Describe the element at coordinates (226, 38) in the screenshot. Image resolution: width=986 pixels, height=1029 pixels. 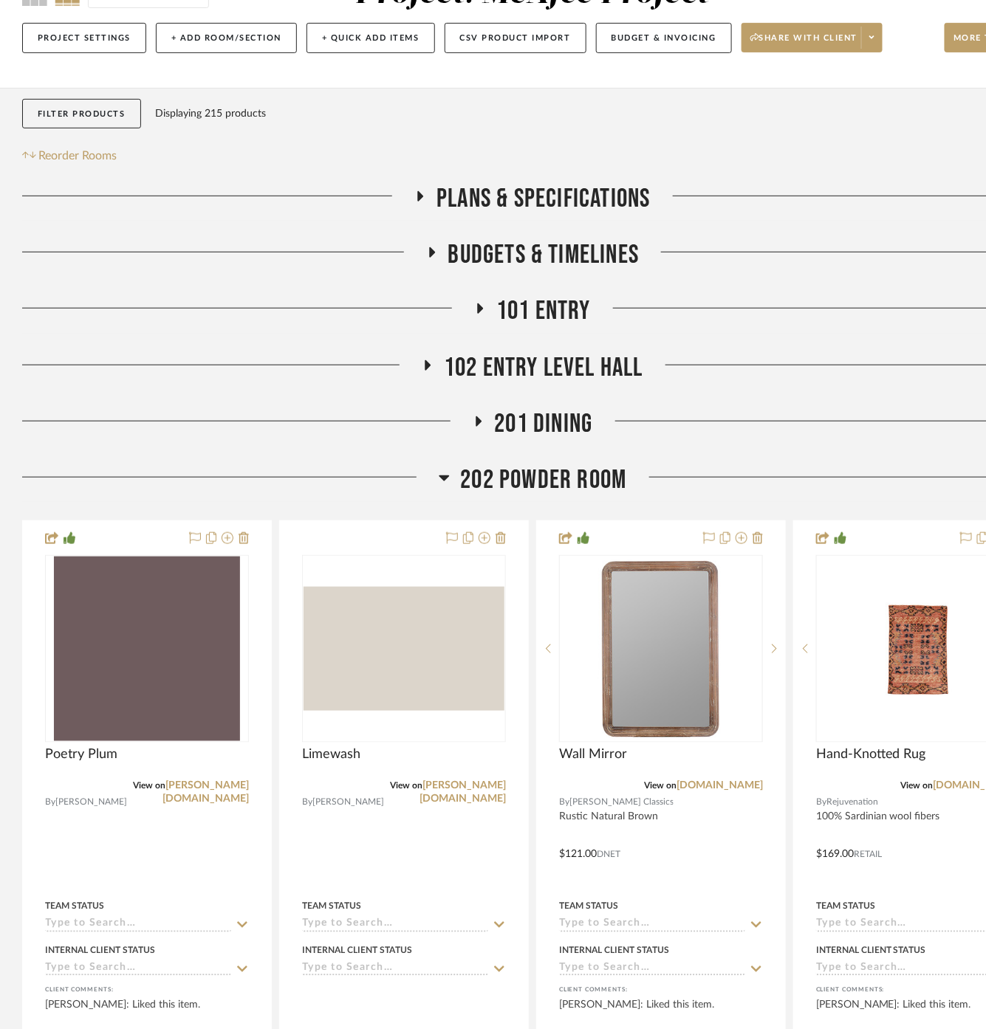
I see `button: + Add Room/Section` at that location.